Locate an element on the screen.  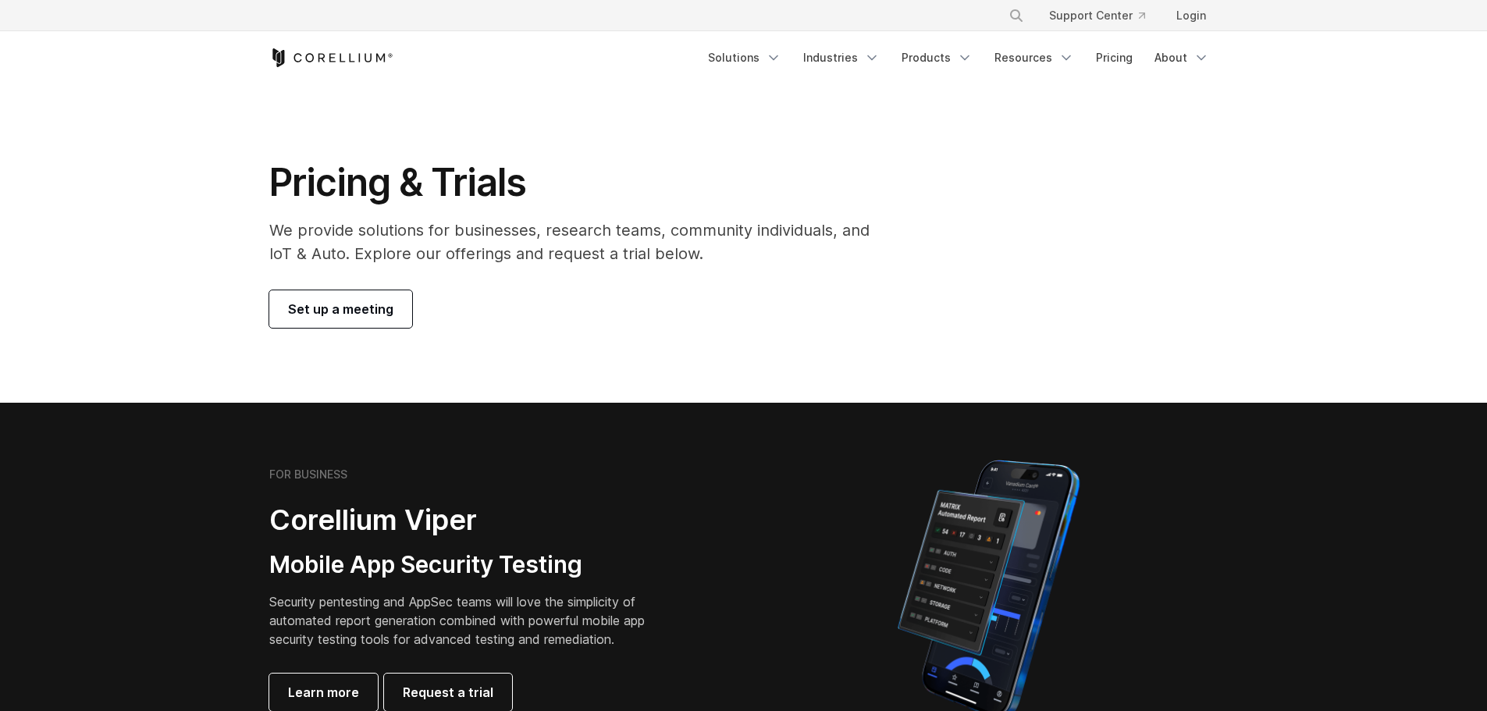
h2: Corellium Viper is located at coordinates (469, 520).